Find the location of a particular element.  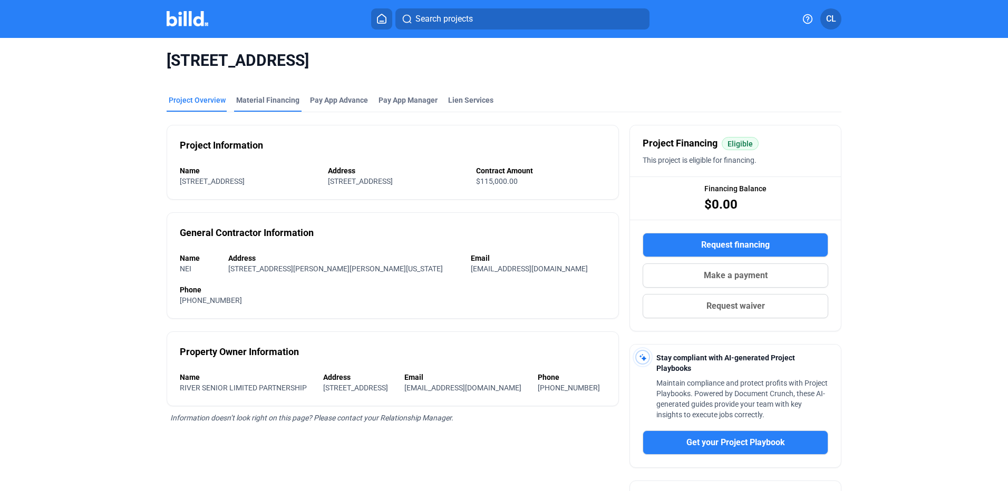

span: Make a payment is located at coordinates (735, 276).